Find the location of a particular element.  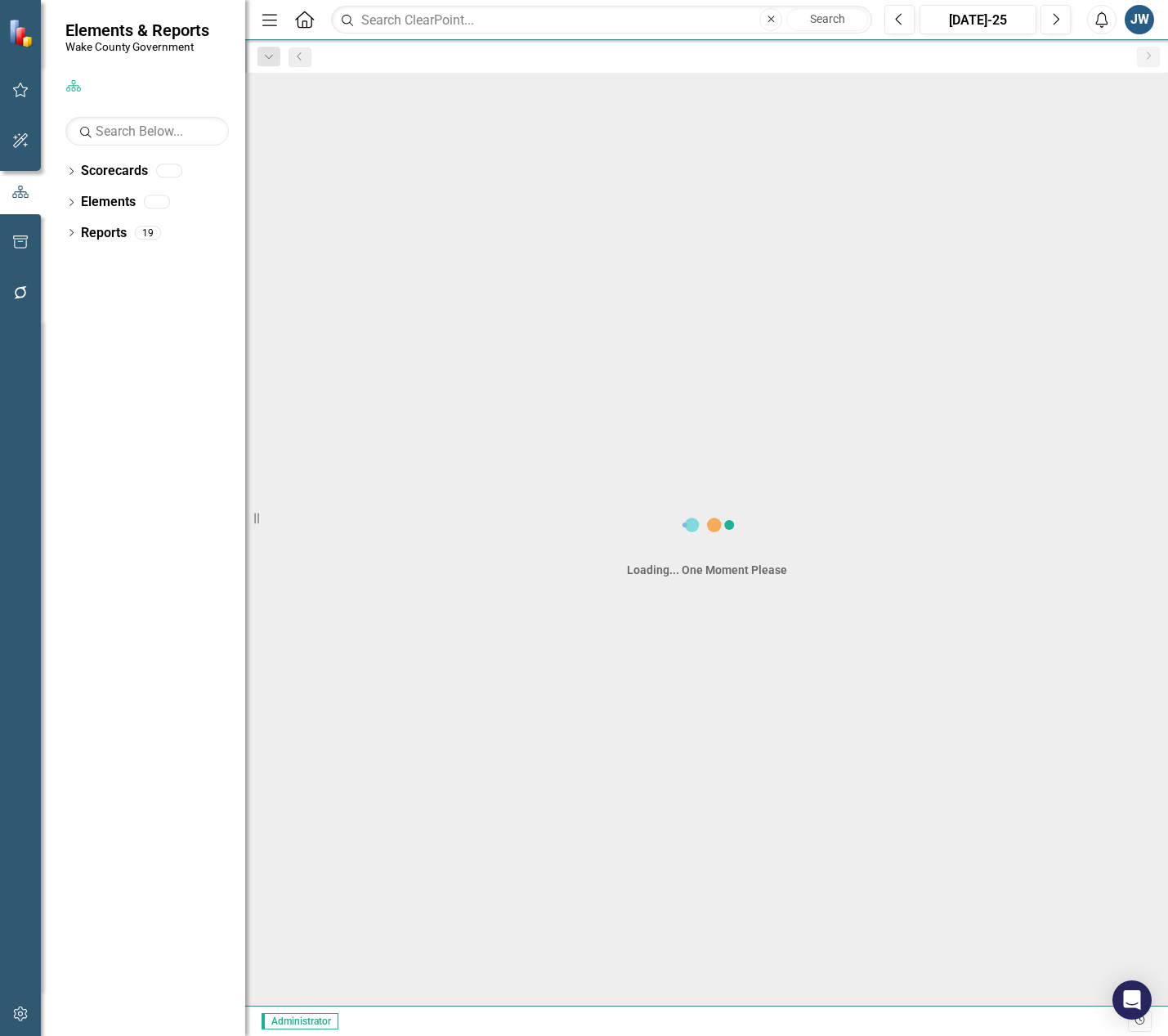

button: JW is located at coordinates (1140, 20).